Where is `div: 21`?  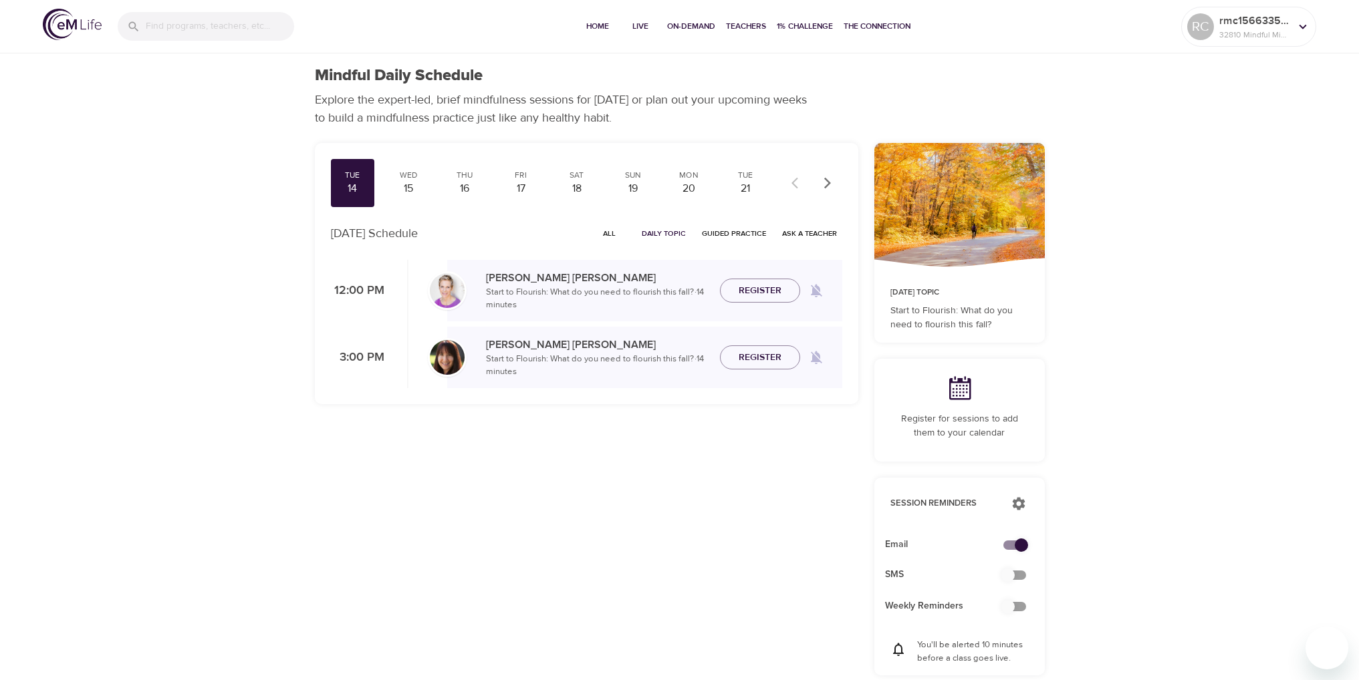
div: 21 is located at coordinates (745, 188).